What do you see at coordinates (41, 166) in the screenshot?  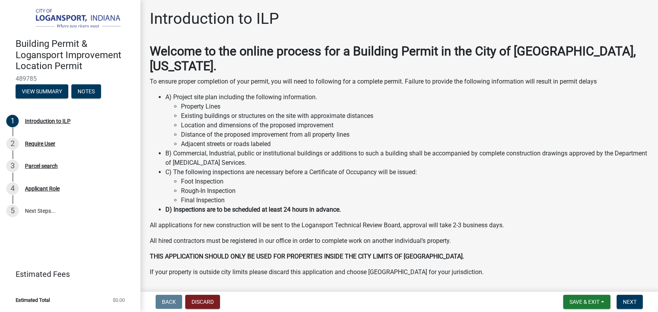 I see `div: Parcel search` at bounding box center [41, 166].